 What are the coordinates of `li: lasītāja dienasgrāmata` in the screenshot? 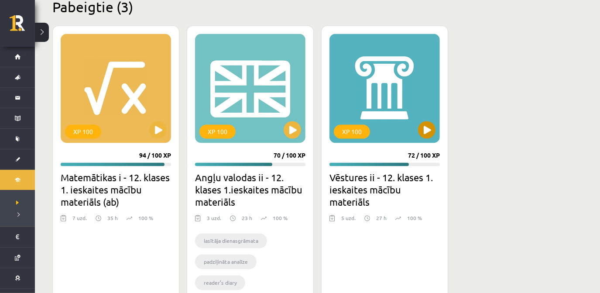 It's located at (231, 241).